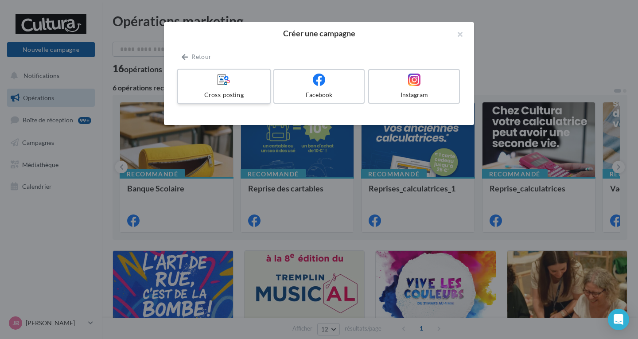 The width and height of the screenshot is (638, 339). I want to click on div: Facebook, so click(319, 95).